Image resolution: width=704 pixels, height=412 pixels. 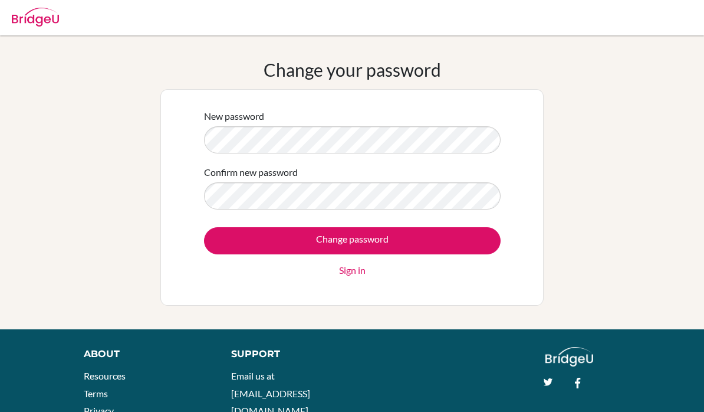 I want to click on div: Support, so click(x=286, y=354).